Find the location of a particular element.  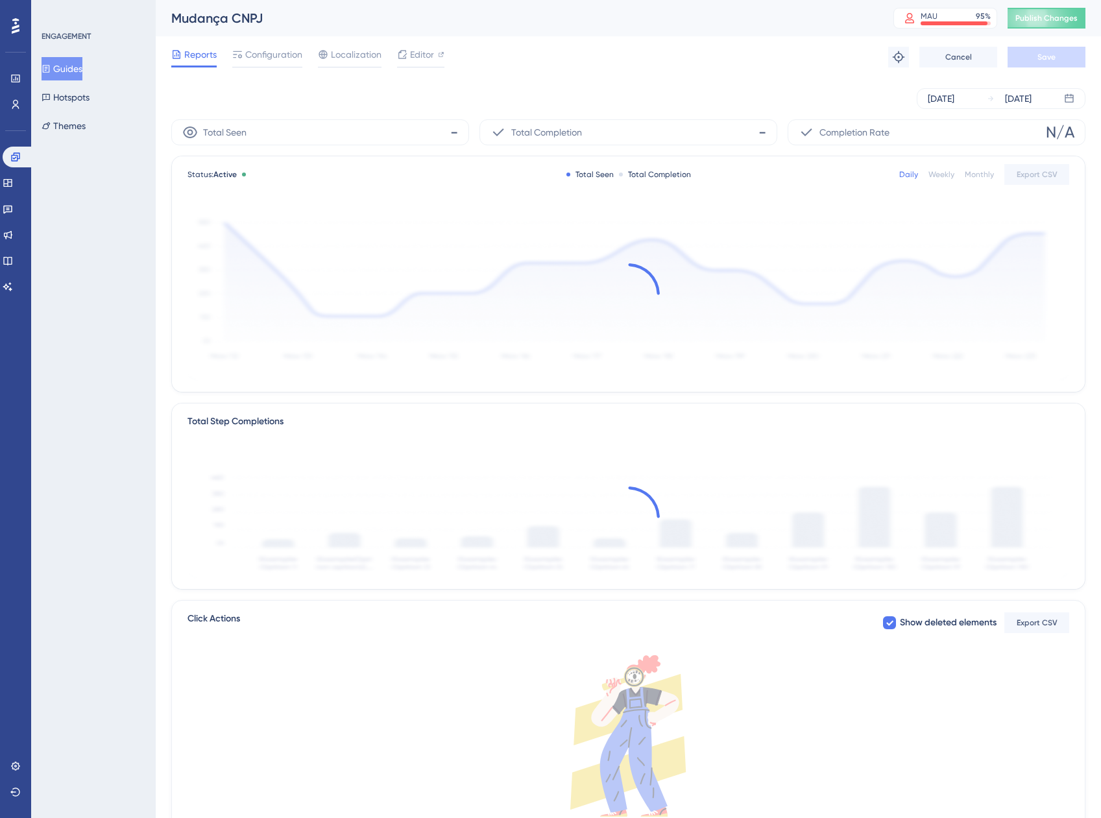

span: N/A is located at coordinates (1060, 132).